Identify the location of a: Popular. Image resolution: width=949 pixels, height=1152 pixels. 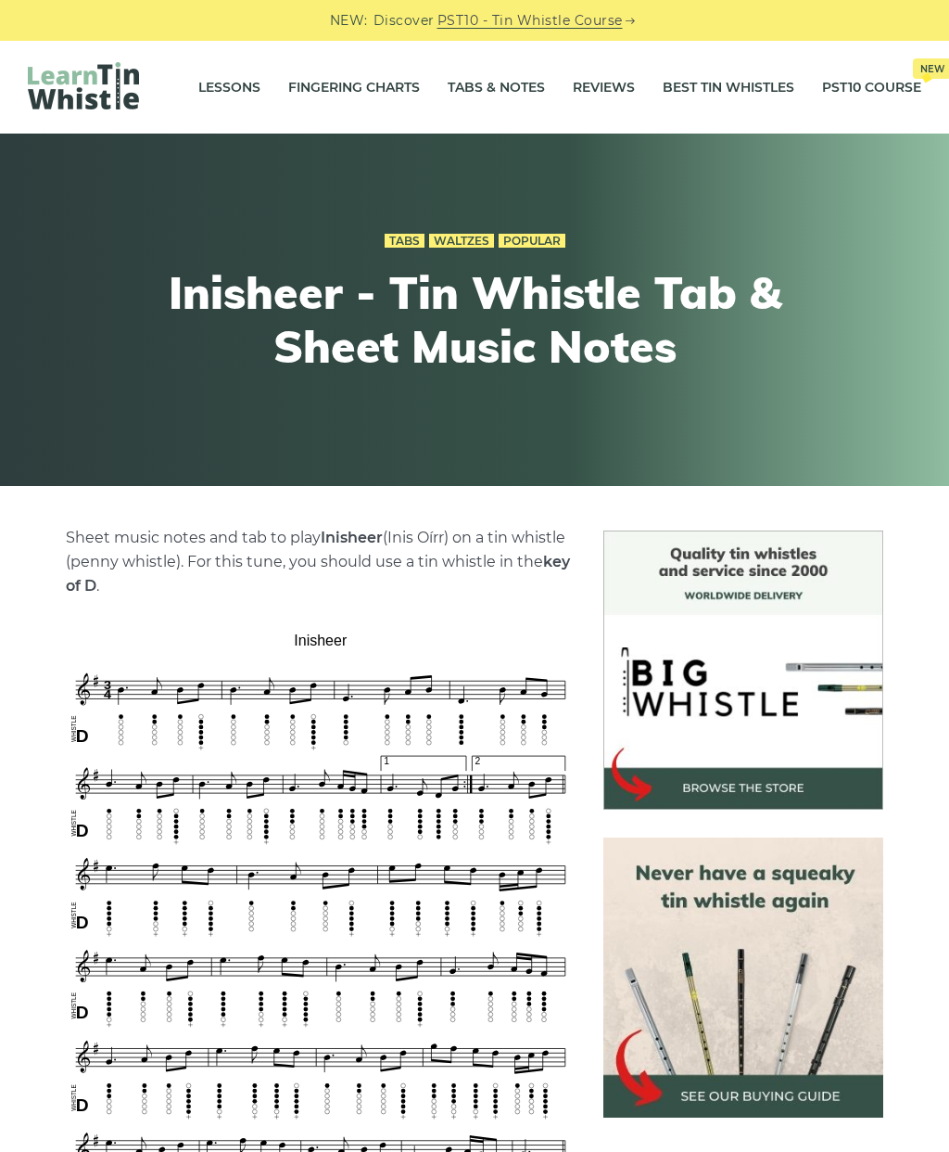
(532, 241).